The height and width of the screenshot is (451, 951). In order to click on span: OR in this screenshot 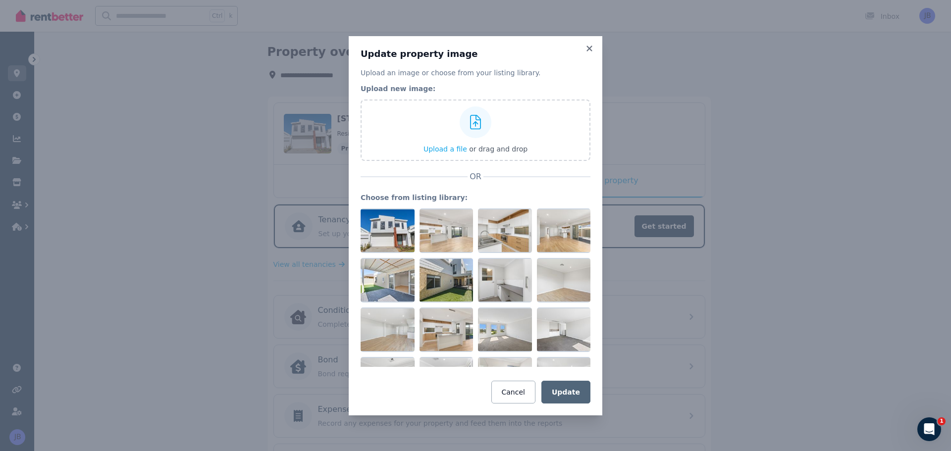, I will do `click(475, 177)`.